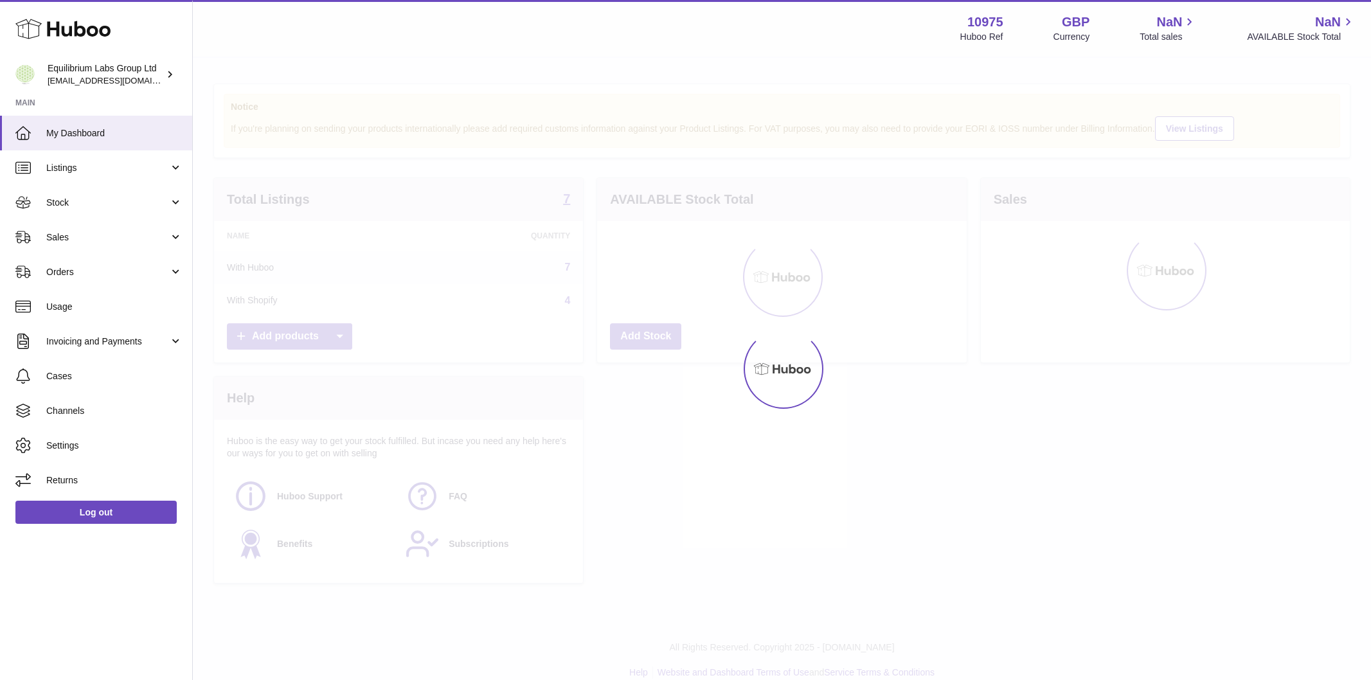 This screenshot has height=680, width=1371. Describe the element at coordinates (107, 341) in the screenshot. I see `span: Invoicing and Payments` at that location.